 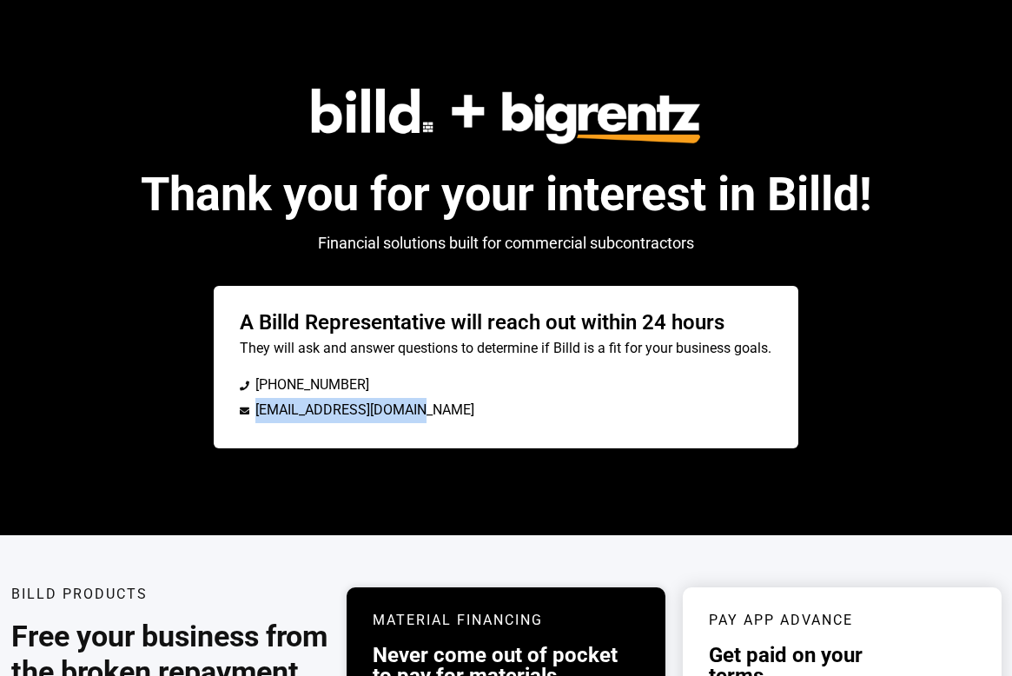 What do you see at coordinates (506, 322) in the screenshot?
I see `h3: A Billd Representative will reach out within 24 hours` at bounding box center [506, 322].